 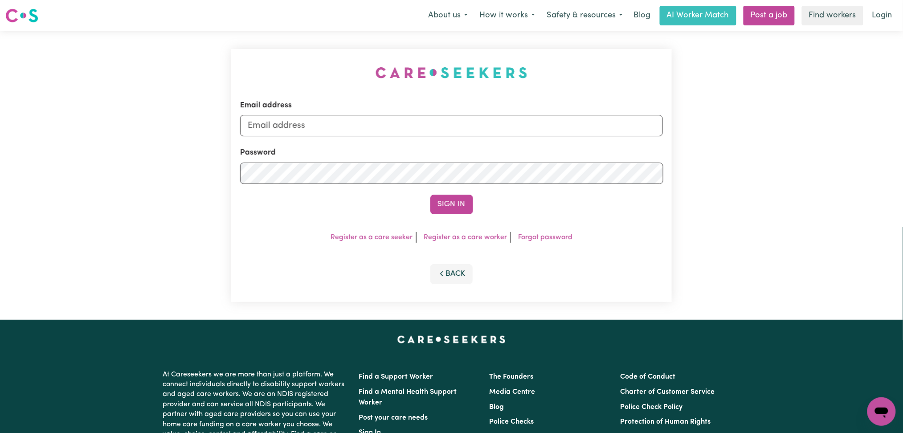 I want to click on a: Register as a care worker, so click(x=465, y=238).